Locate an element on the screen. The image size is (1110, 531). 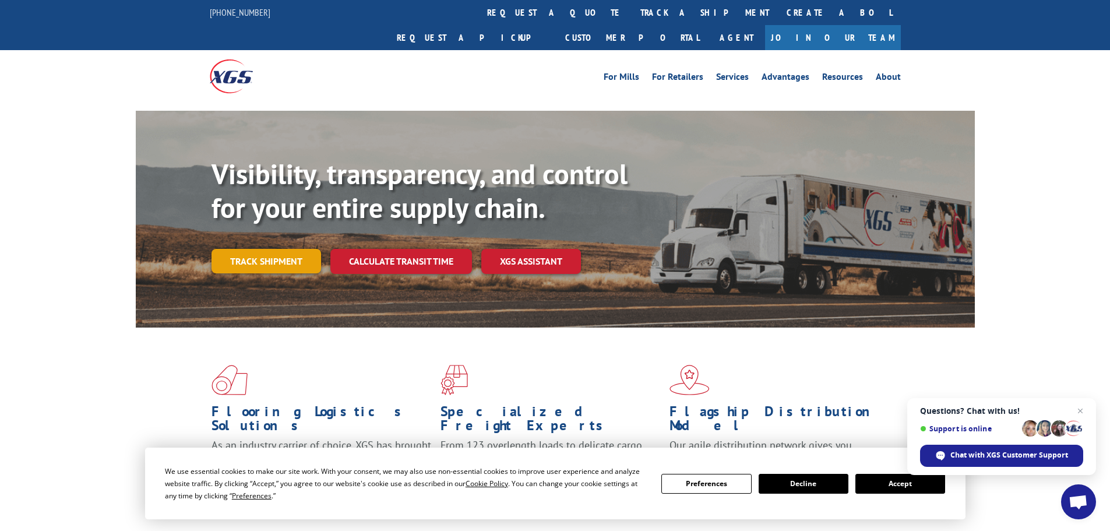
div: Open chat is located at coordinates (1079, 502).